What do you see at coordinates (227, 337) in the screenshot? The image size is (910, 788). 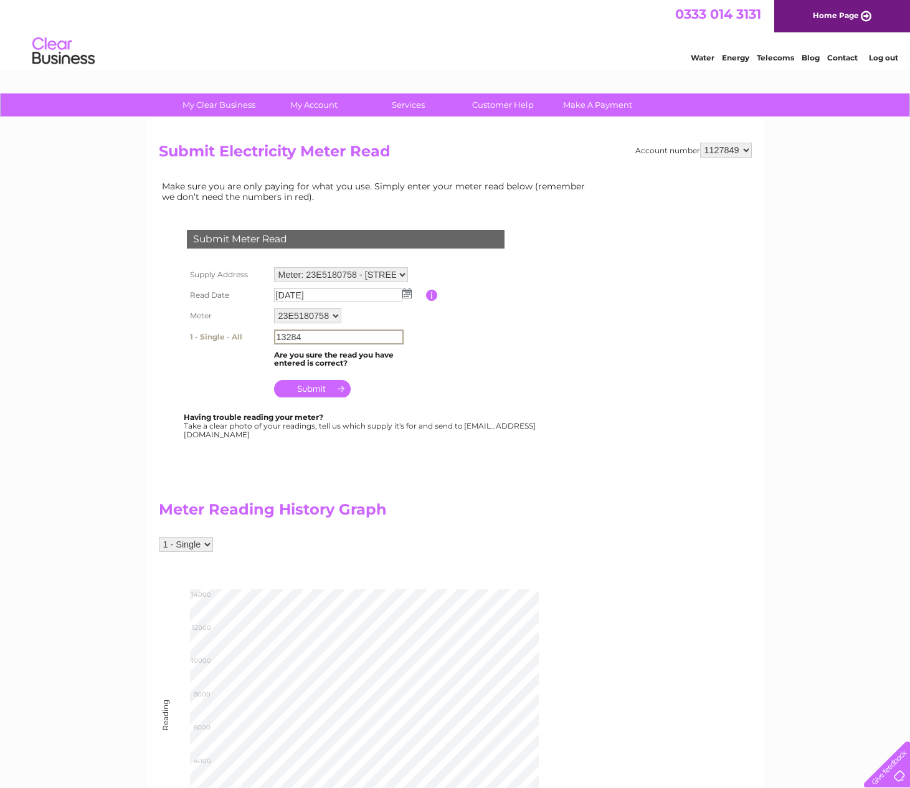 I see `th: 1 - Single - All` at bounding box center [227, 337].